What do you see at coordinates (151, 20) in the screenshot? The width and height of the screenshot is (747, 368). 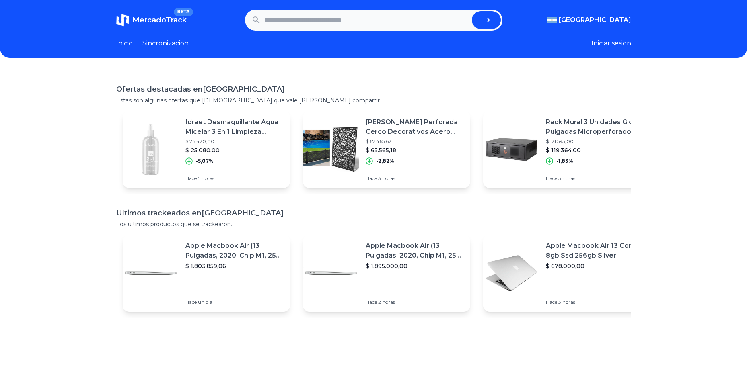 I see `a: MercadoTrackBETA` at bounding box center [151, 20].